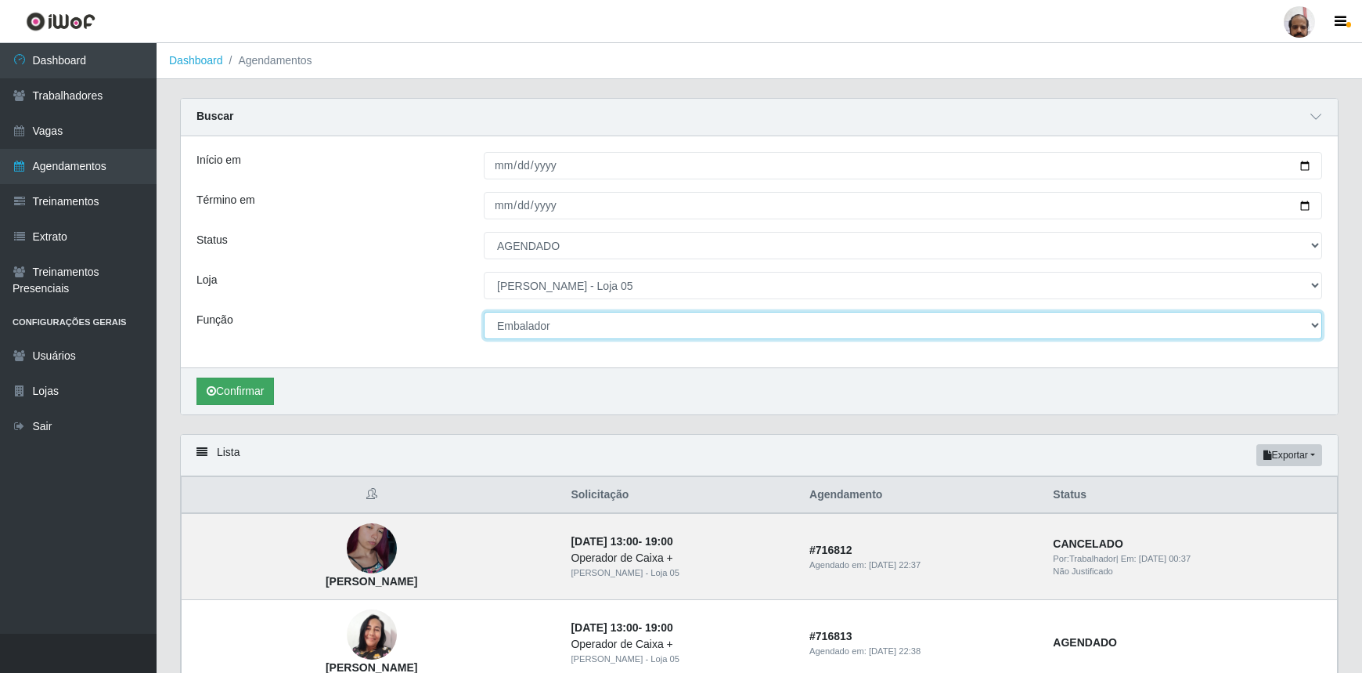  I want to click on div: Não Justificado, so click(1190, 571).